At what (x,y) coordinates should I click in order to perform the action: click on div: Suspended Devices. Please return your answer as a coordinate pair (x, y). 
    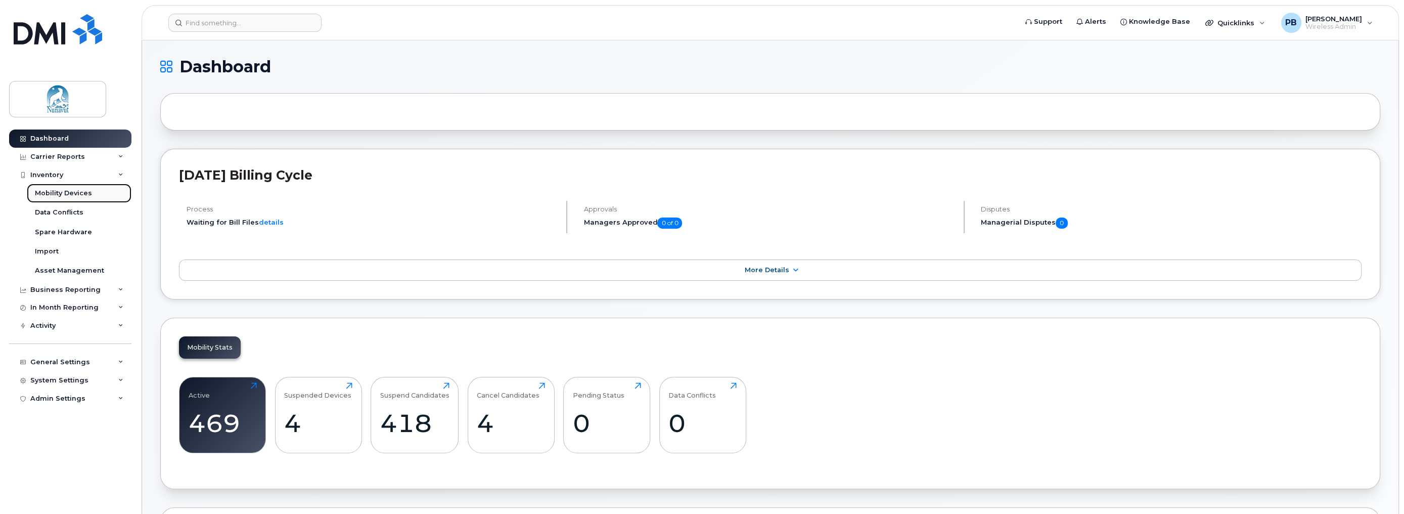
    Looking at the image, I should click on (318, 390).